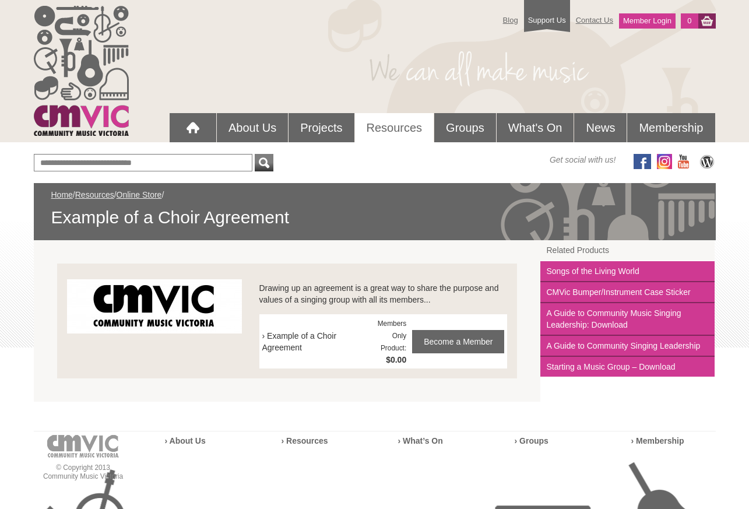 The width and height of the screenshot is (749, 509). Describe the element at coordinates (657, 441) in the screenshot. I see `a: › Membership` at that location.